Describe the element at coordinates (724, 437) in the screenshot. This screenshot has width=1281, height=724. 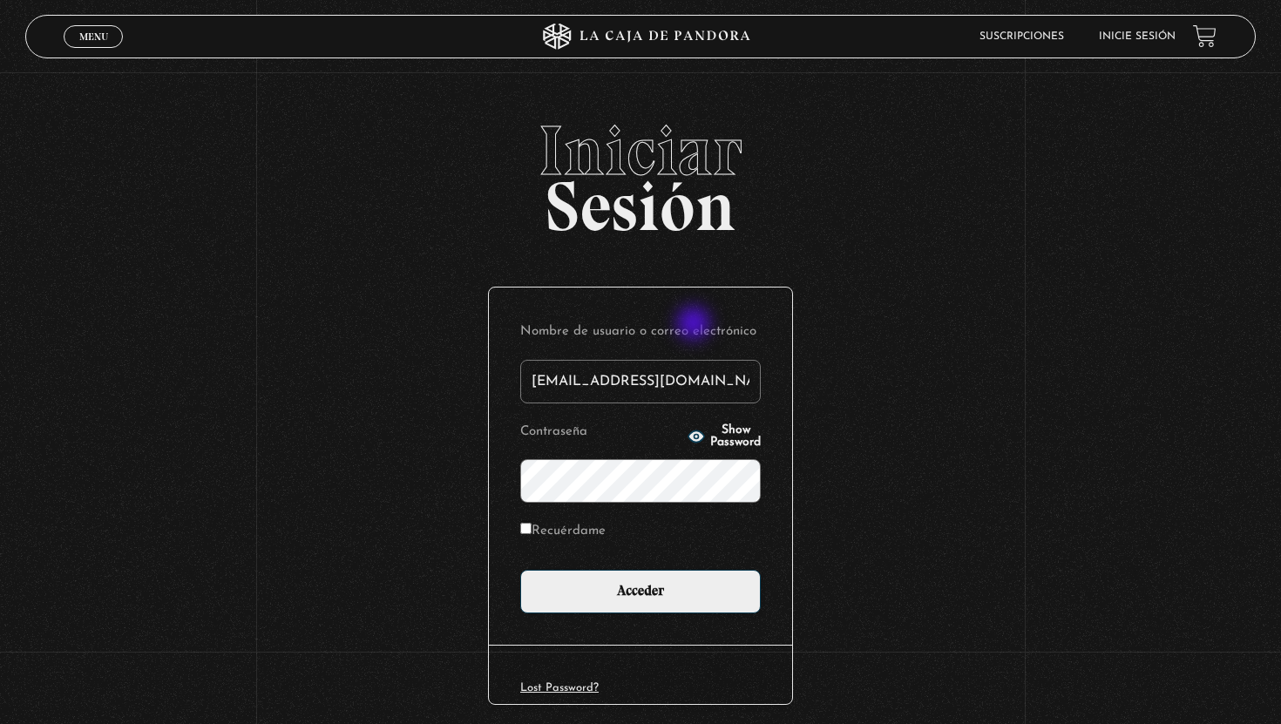
I see `button: Show Password` at that location.